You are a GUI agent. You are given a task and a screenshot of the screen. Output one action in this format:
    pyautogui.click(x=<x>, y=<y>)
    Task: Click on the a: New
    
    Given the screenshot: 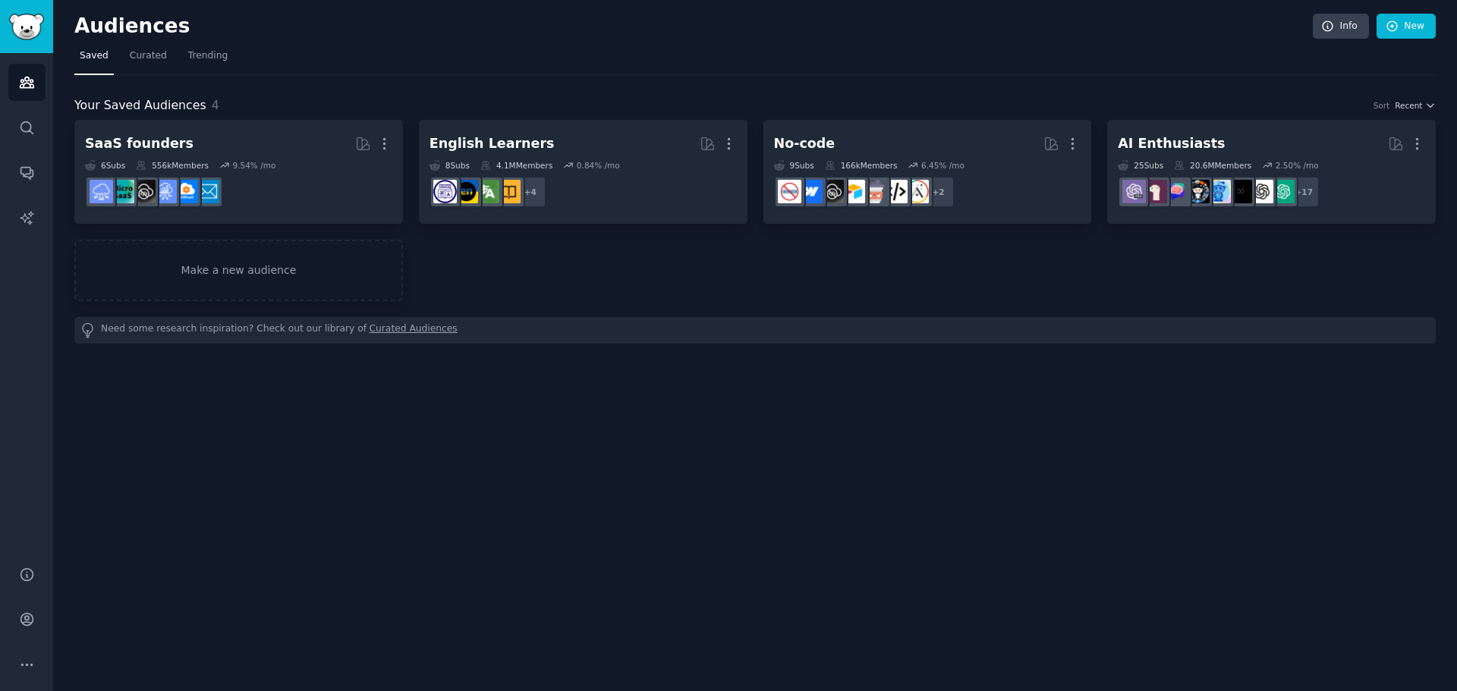 What is the action you would take?
    pyautogui.click(x=1406, y=27)
    